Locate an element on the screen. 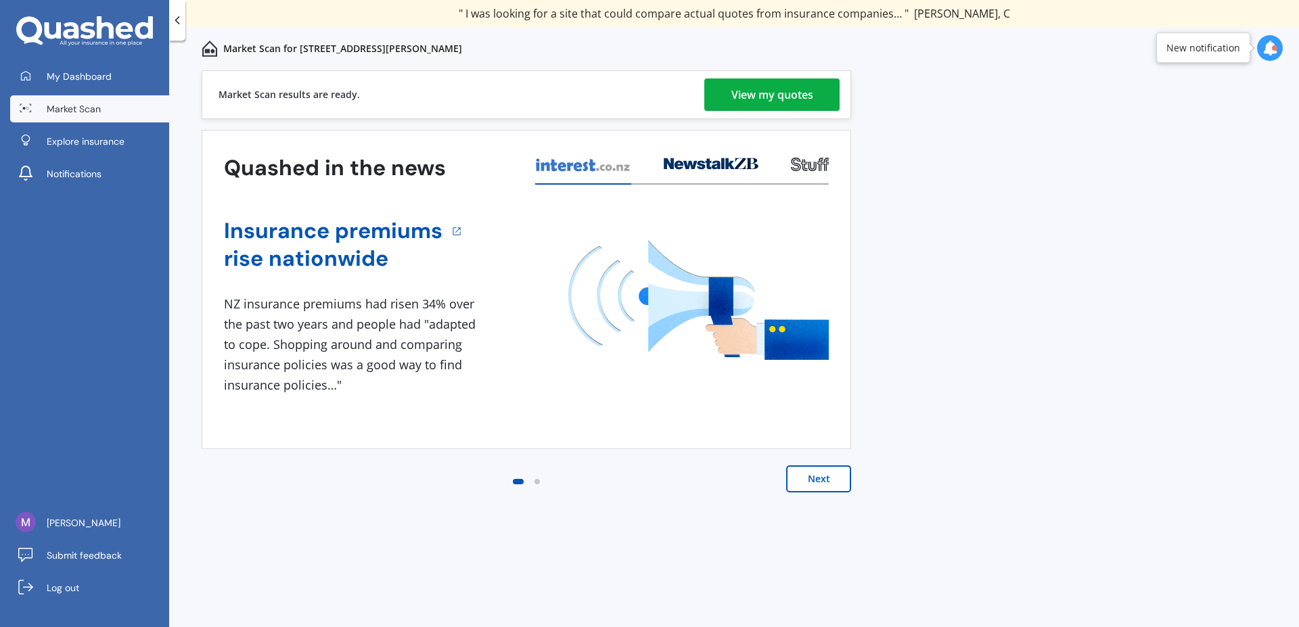 The image size is (1299, 627). a: My Dashboard is located at coordinates (89, 76).